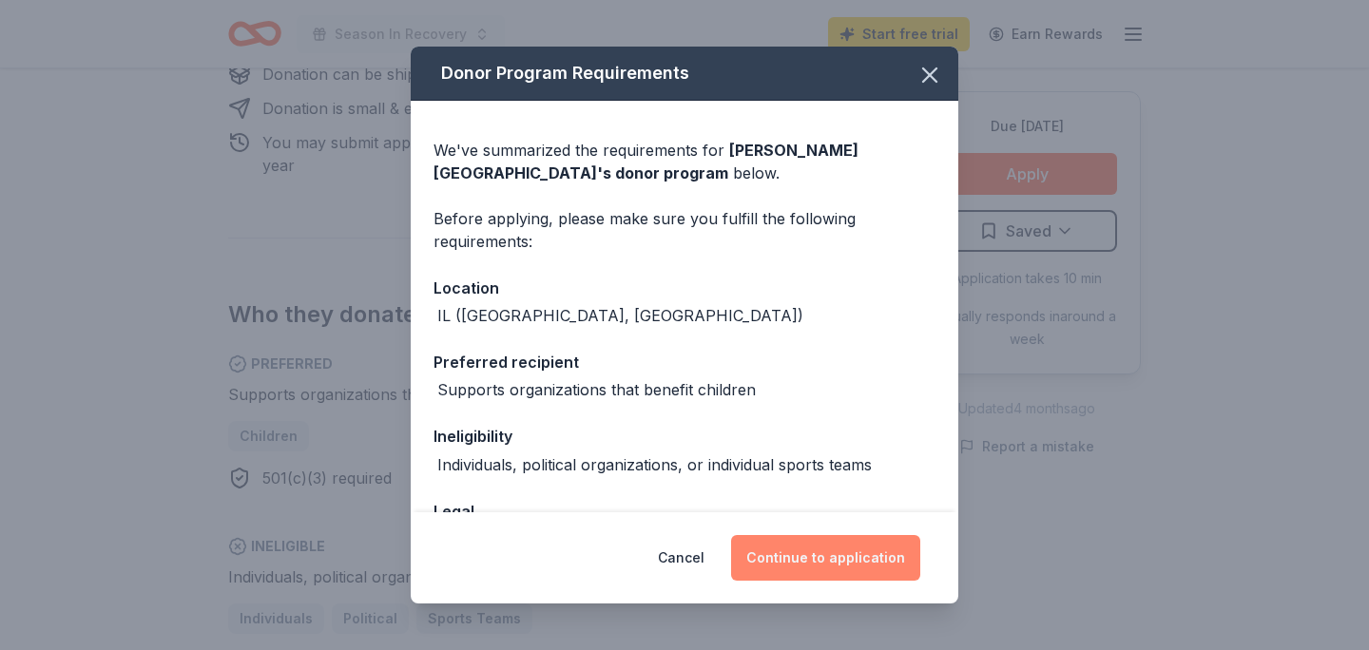 This screenshot has height=650, width=1369. What do you see at coordinates (596, 390) in the screenshot?
I see `div: Supports organizations that benefit children` at bounding box center [596, 390].